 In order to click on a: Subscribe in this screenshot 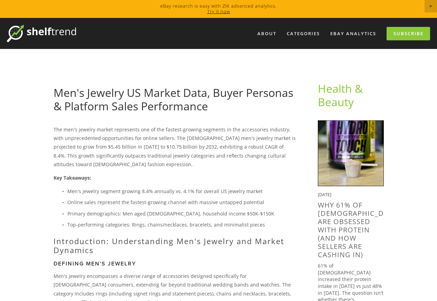, I will do `click(408, 33)`.